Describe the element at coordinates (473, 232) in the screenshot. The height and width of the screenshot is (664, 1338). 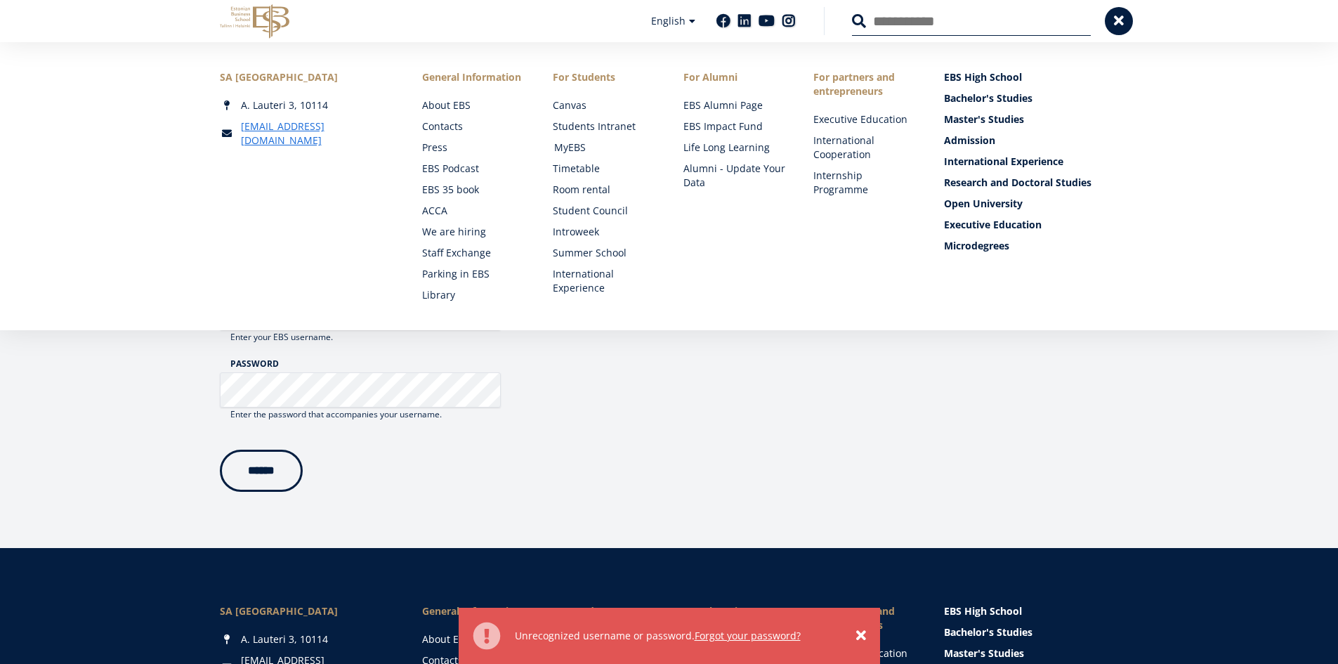
I see `a: We are hiring` at that location.